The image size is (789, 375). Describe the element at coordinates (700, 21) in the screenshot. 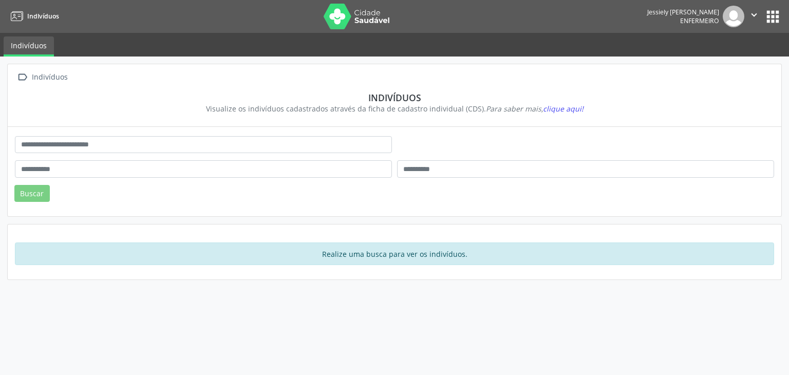

I see `span: Enfermeiro` at that location.